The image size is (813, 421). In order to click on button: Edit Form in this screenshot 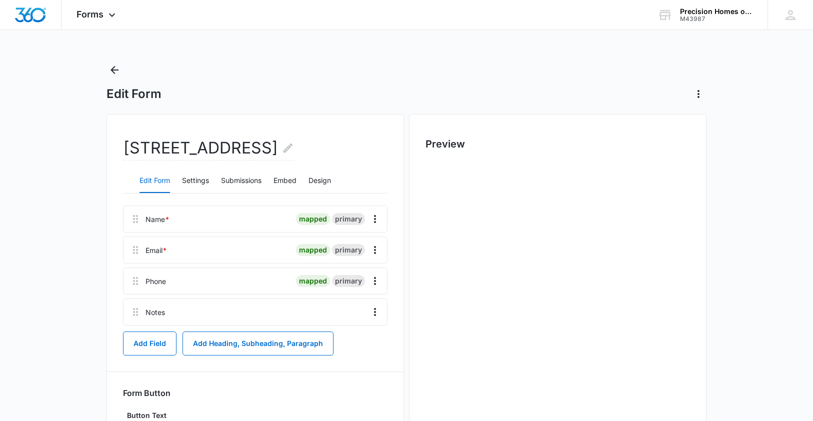, I will do `click(155, 181)`.